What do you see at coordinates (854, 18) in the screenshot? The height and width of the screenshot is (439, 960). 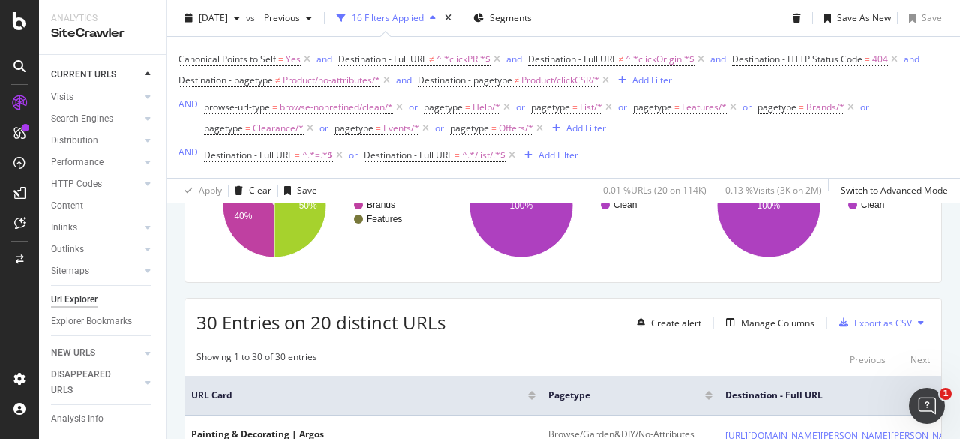 I see `button: Save As New` at bounding box center [854, 18].